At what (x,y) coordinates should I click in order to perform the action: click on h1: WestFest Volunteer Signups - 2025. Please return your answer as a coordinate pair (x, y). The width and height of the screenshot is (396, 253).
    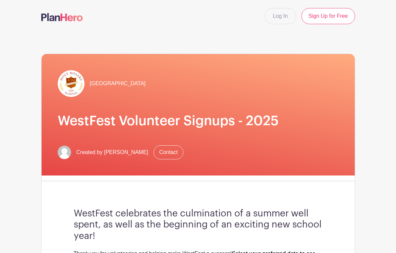
    Looking at the image, I should click on (198, 121).